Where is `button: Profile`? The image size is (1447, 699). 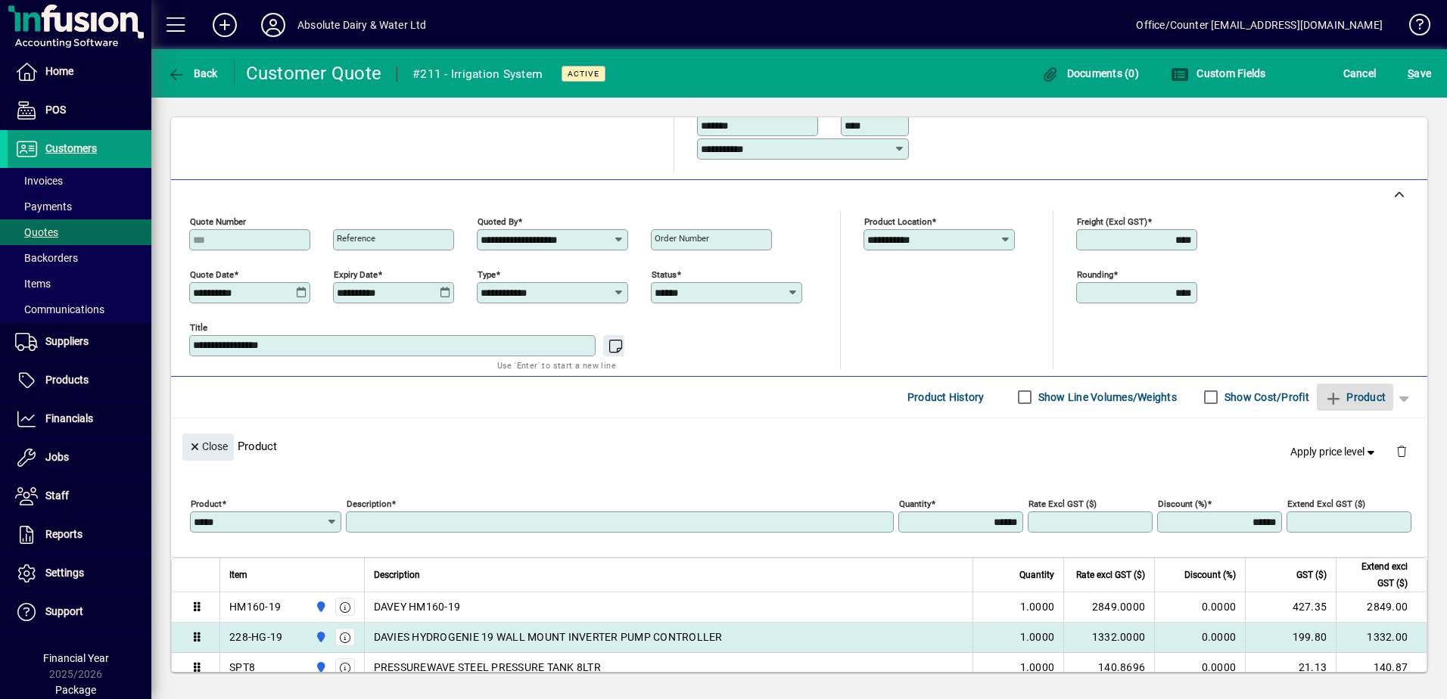
button: Profile is located at coordinates (273, 25).